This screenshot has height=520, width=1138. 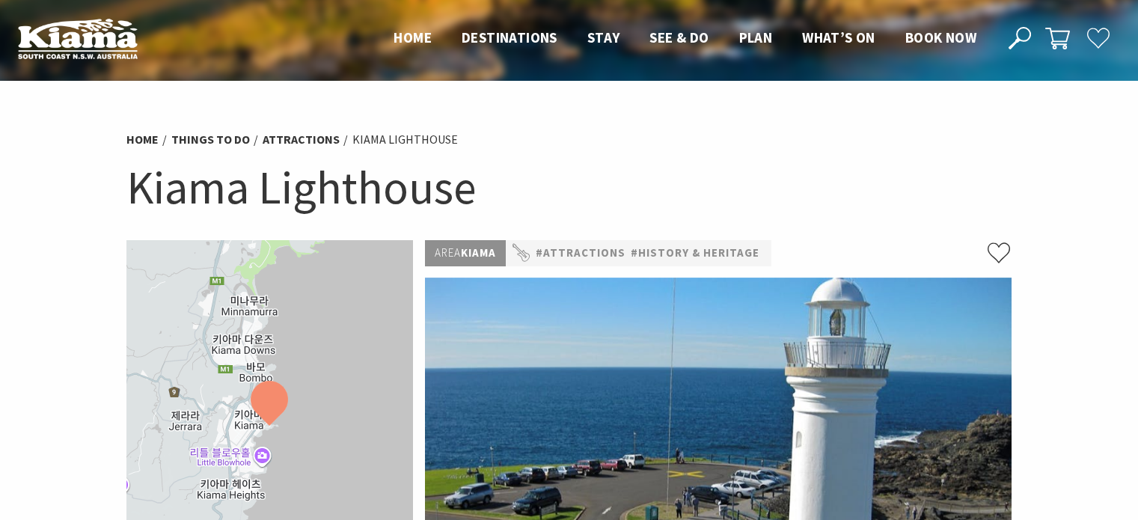 What do you see at coordinates (940, 37) in the screenshot?
I see `span: Book now` at bounding box center [940, 37].